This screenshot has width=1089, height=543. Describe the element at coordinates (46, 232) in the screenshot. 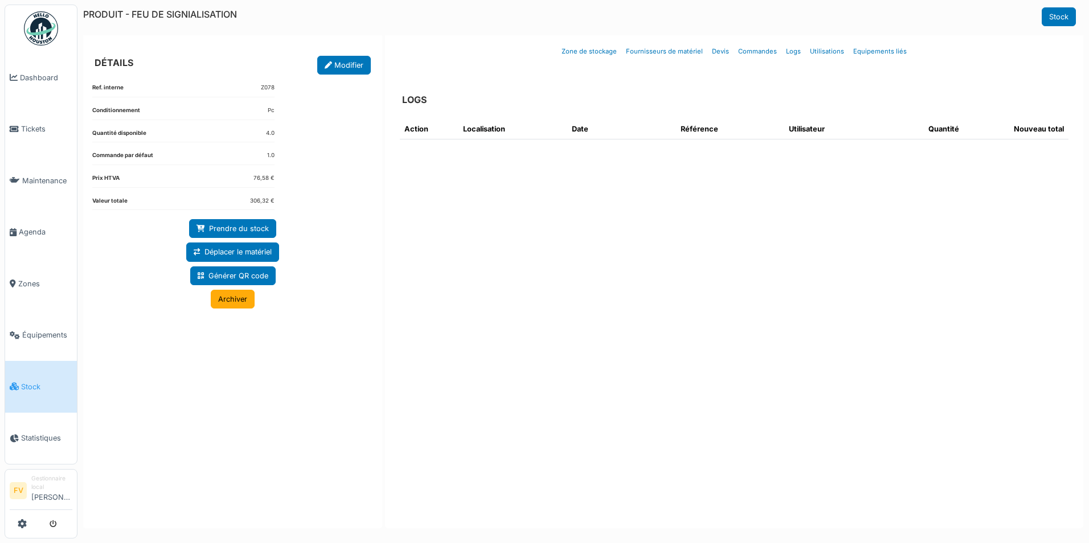

I see `span: Agenda` at that location.